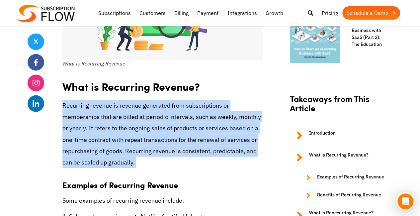 The image size is (420, 216). What do you see at coordinates (338, 135) in the screenshot?
I see `a: Introduction` at bounding box center [338, 135].